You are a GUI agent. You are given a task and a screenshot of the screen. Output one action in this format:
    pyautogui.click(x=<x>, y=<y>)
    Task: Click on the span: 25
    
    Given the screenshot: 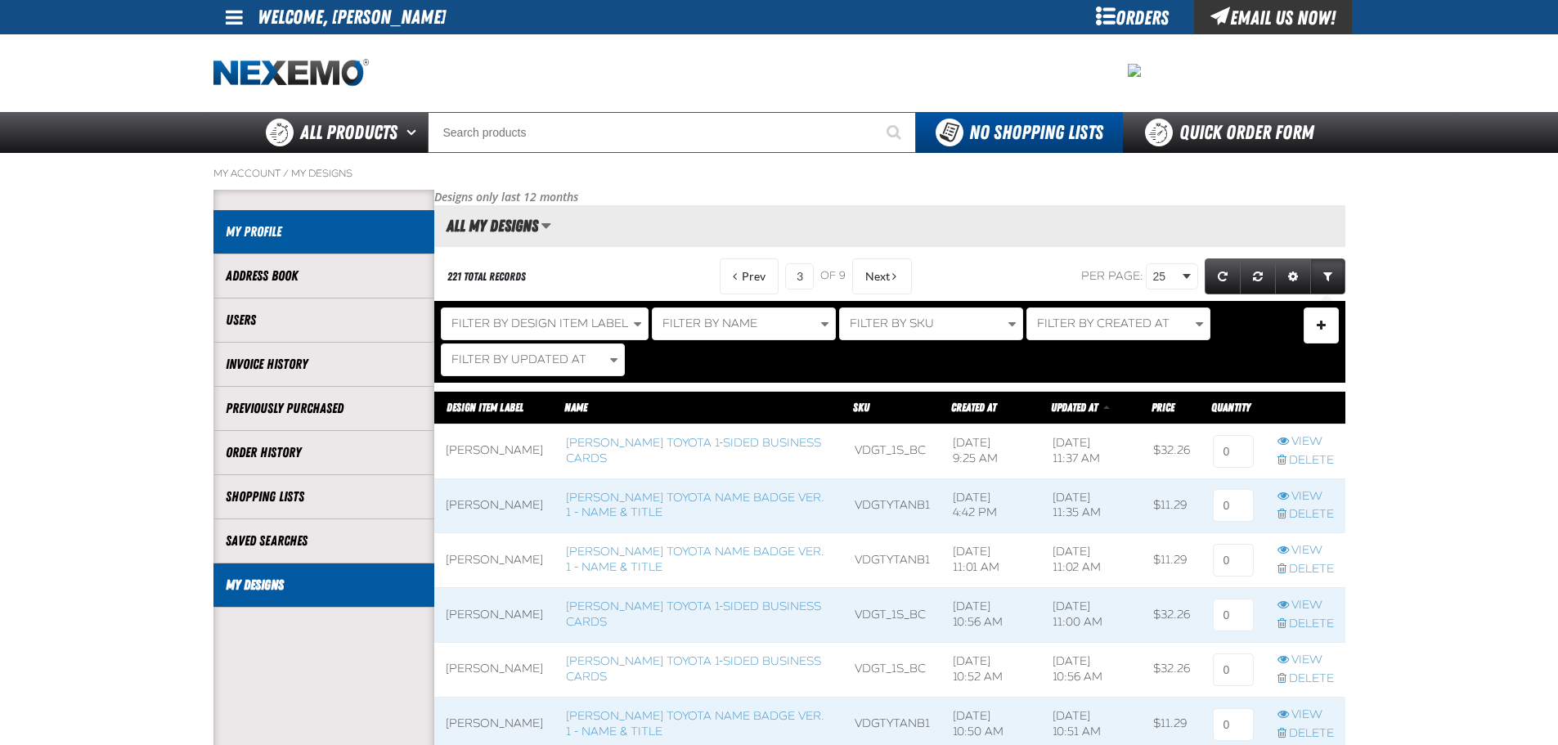 What is the action you would take?
    pyautogui.click(x=1166, y=276)
    